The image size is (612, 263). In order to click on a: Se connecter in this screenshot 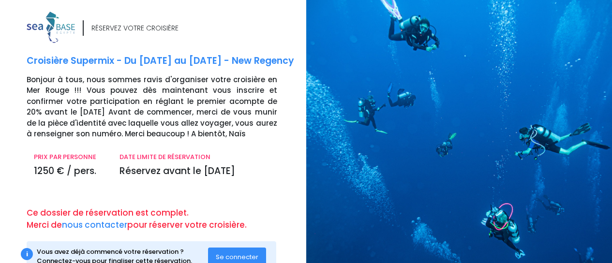, I will do `click(237, 256)`.